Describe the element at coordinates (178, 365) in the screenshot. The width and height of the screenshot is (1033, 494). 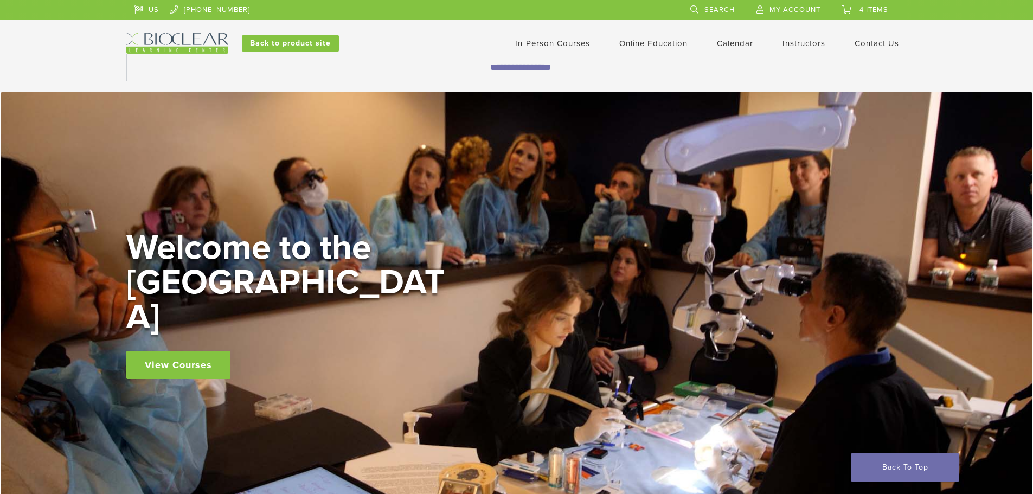
I see `a: View Courses` at that location.